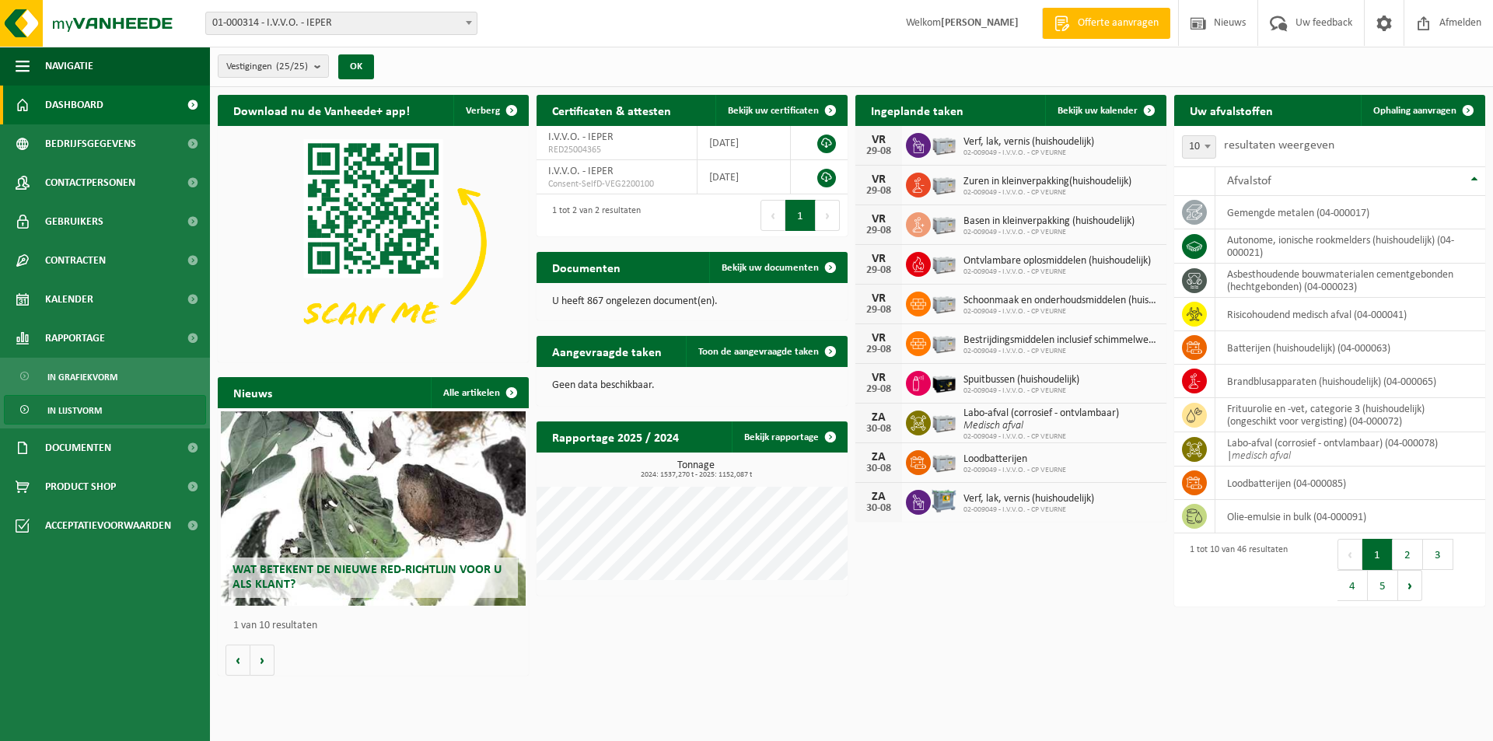  What do you see at coordinates (90, 183) in the screenshot?
I see `span: Contactpersonen` at bounding box center [90, 183].